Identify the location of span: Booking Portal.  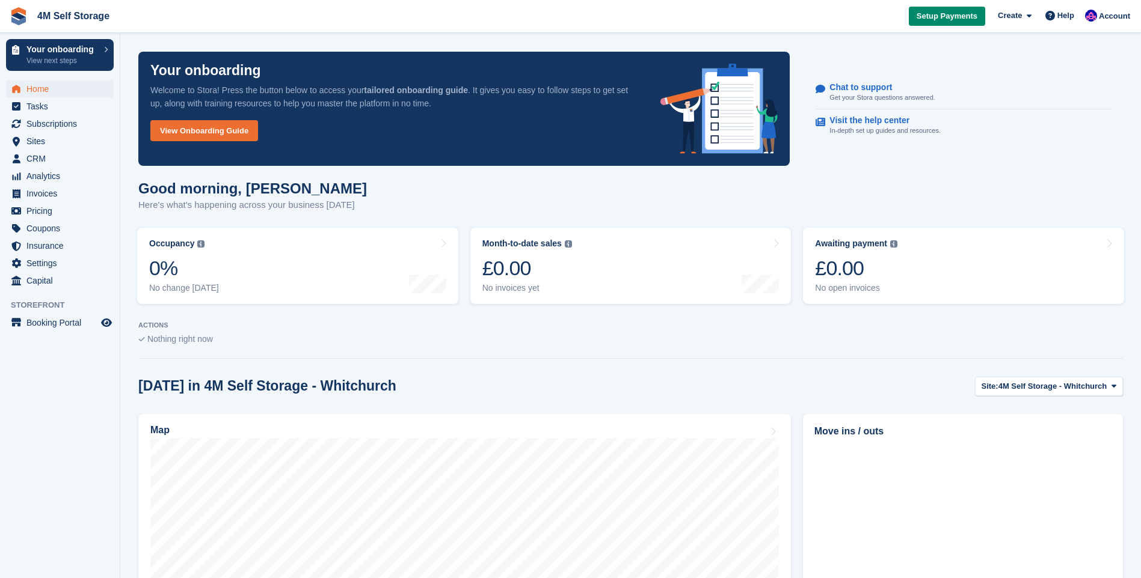
(63, 323).